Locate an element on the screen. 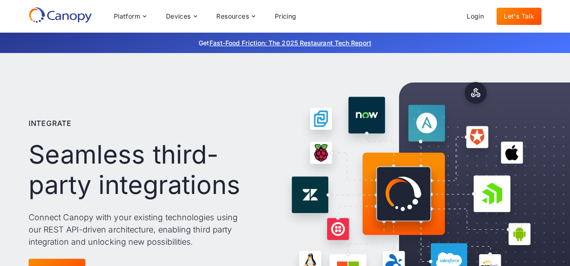 This screenshot has width=570, height=266. a: Login is located at coordinates (475, 16).